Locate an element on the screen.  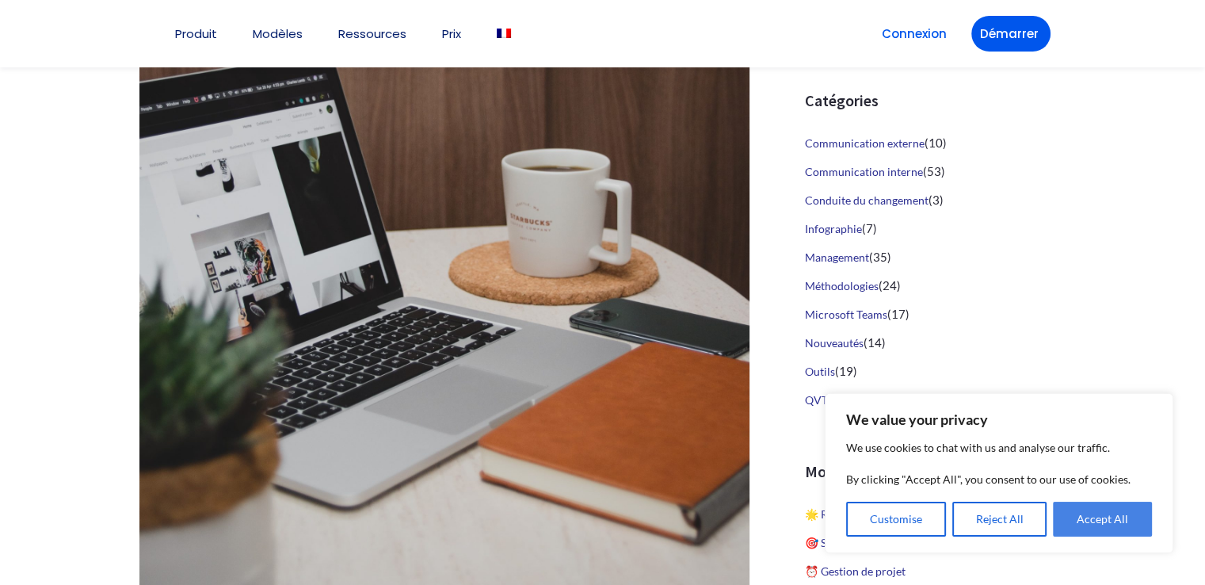
a: QVT et philo de bureau is located at coordinates (862, 399).